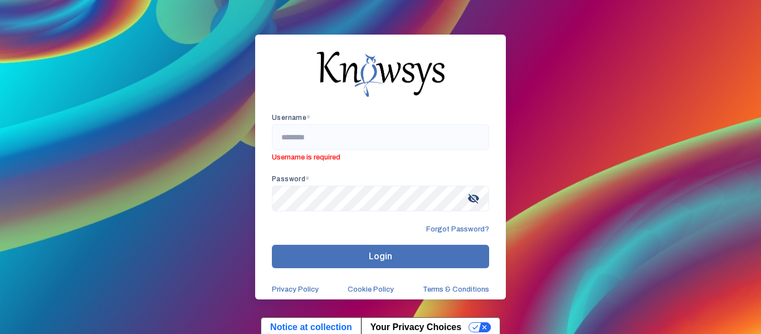  Describe the element at coordinates (291, 179) in the screenshot. I see `app-required-indication: Password` at that location.